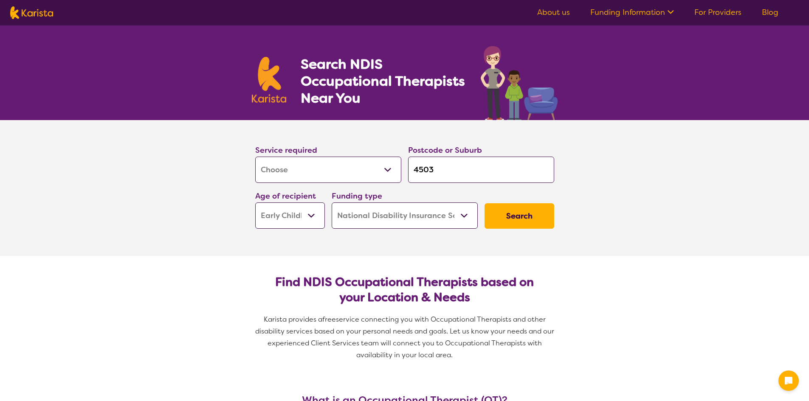  What do you see at coordinates (770, 12) in the screenshot?
I see `a: Blog` at bounding box center [770, 12].